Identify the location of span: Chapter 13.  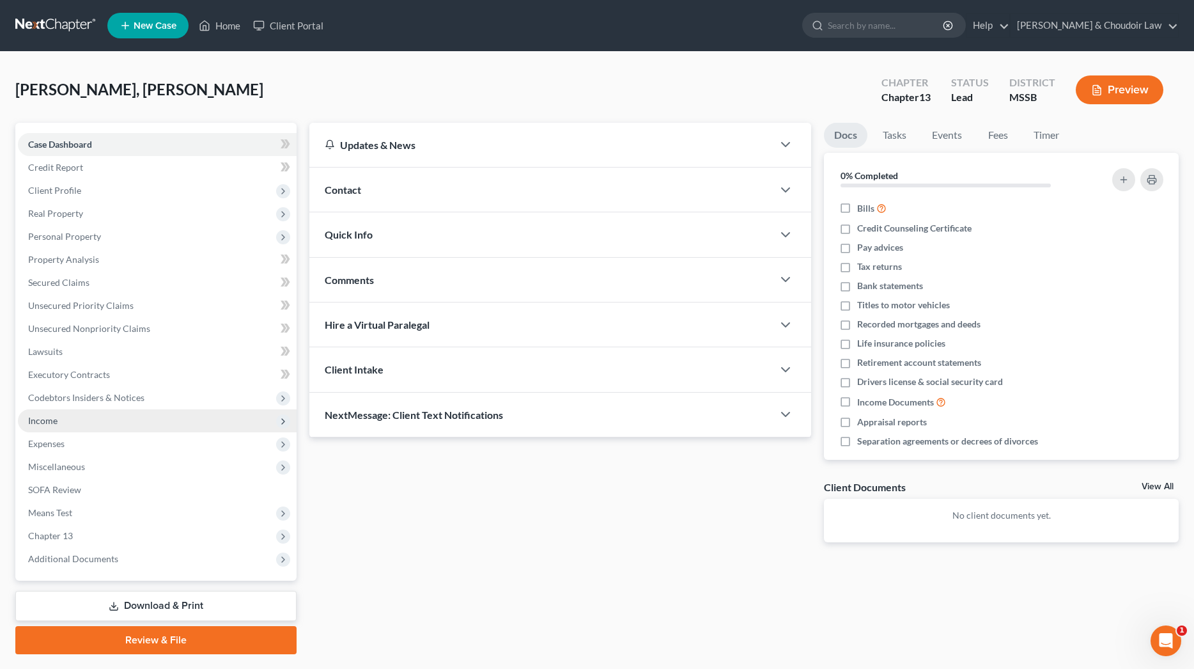
(50, 535).